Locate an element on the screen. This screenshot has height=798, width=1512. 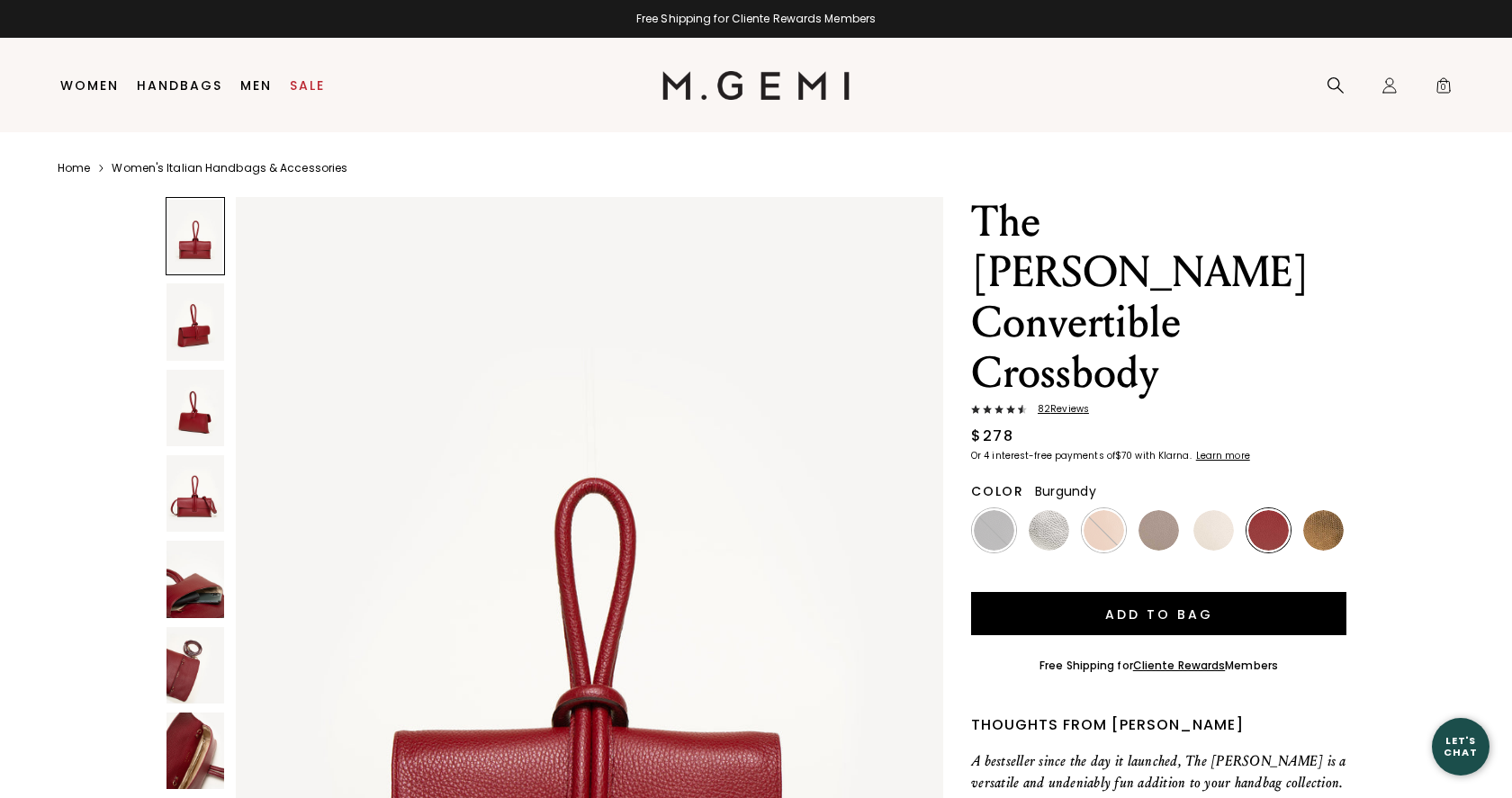
klarna-placement-style-body: with Klarna is located at coordinates (1163, 456).